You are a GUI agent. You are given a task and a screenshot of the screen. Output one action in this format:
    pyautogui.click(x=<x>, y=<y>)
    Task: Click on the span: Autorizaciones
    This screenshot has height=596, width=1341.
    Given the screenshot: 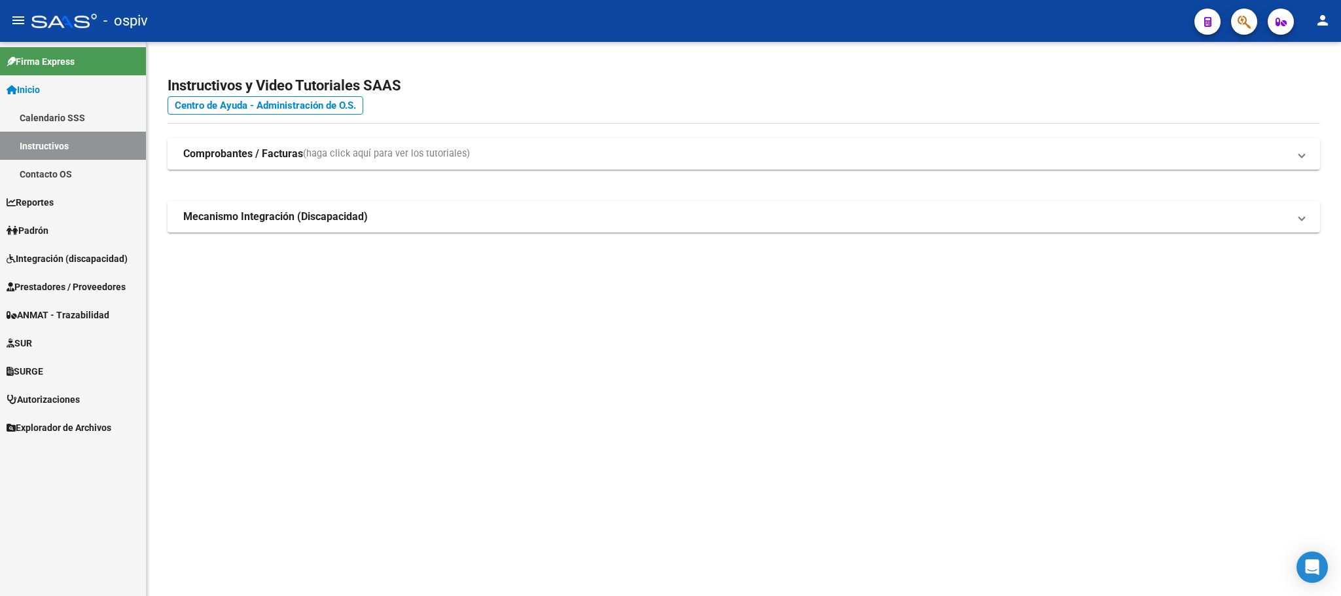 What is the action you would take?
    pyautogui.click(x=43, y=399)
    